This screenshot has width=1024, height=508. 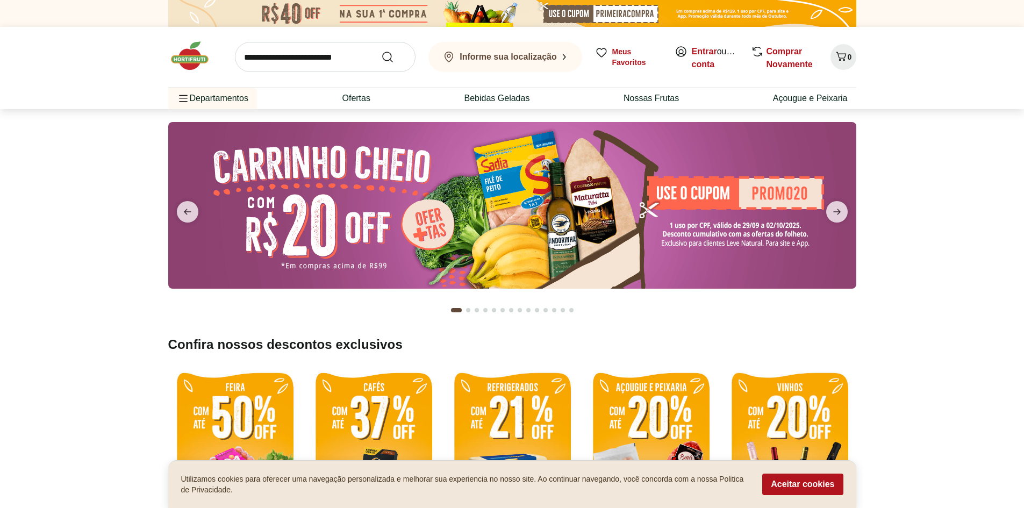 What do you see at coordinates (512, 345) in the screenshot?
I see `h2: Confira nossos descontos exclusivos` at bounding box center [512, 345].